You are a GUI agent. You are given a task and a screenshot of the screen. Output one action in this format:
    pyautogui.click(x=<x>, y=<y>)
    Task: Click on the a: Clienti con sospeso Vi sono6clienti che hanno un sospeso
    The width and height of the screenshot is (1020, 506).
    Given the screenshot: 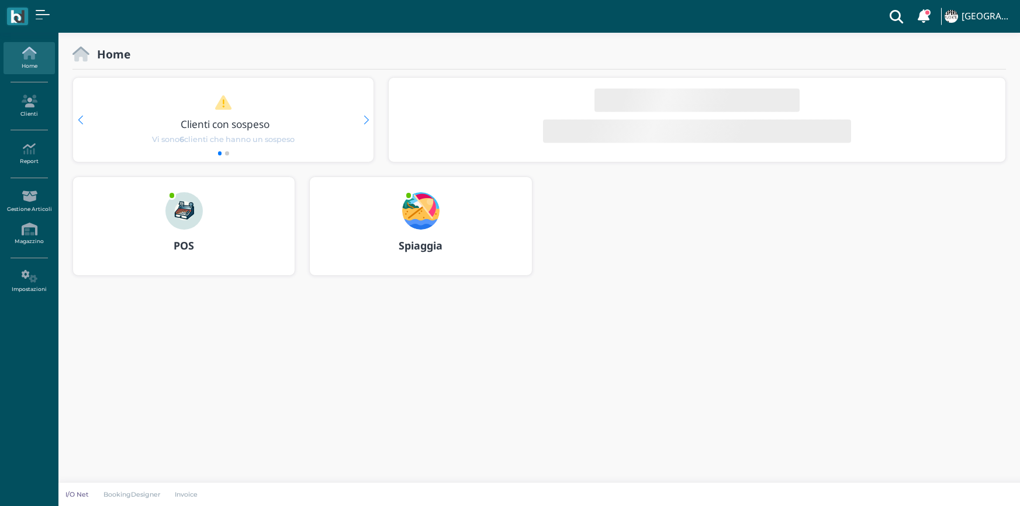 What is the action you would take?
    pyautogui.click(x=223, y=120)
    